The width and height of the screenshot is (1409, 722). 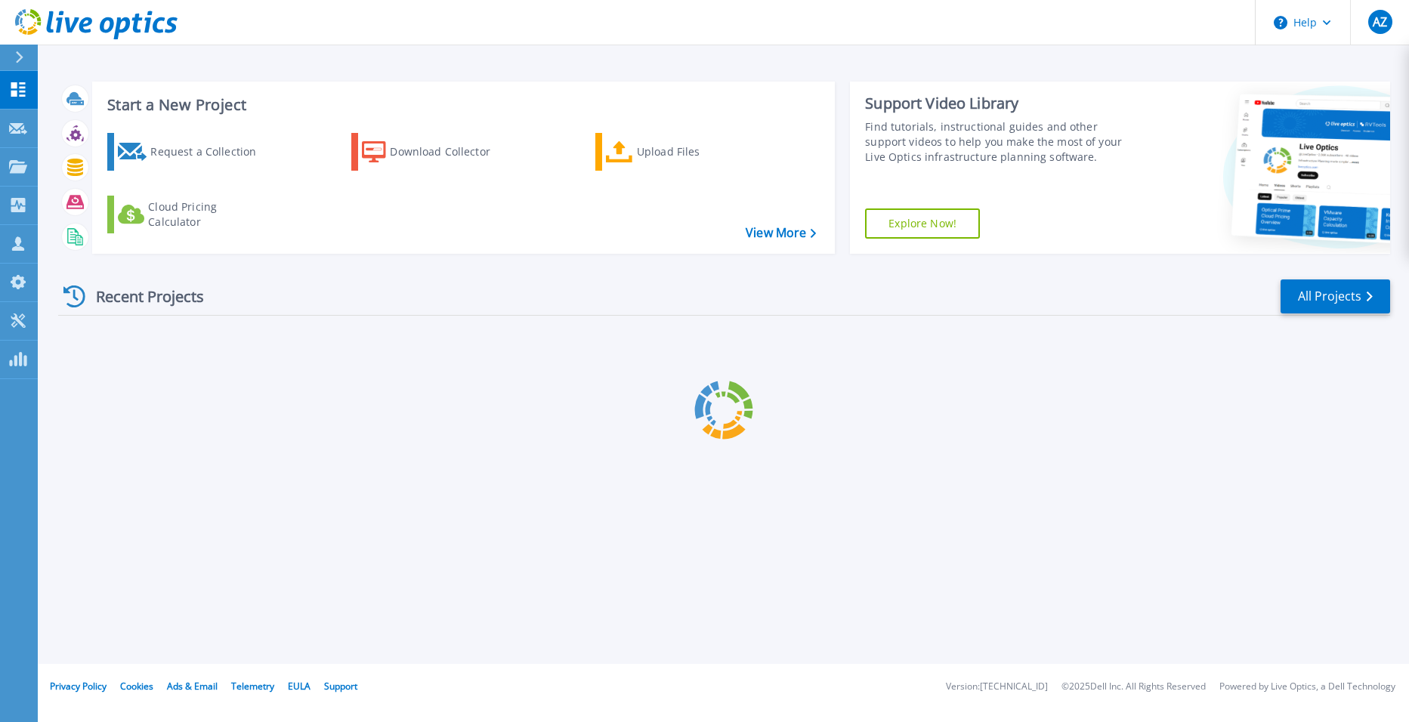 What do you see at coordinates (299, 686) in the screenshot?
I see `a: EULA` at bounding box center [299, 686].